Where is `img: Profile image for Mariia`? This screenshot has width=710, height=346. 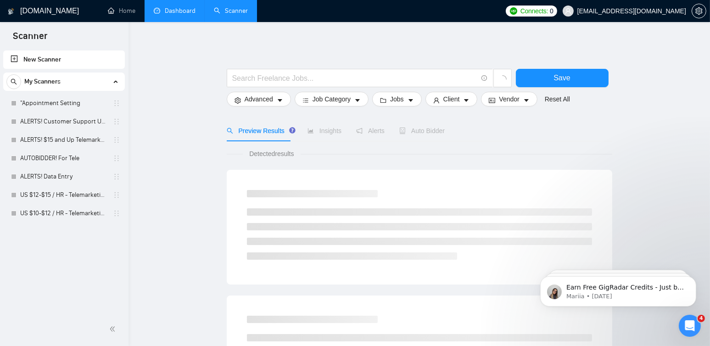
img: Profile image for Mariia is located at coordinates (28, 35).